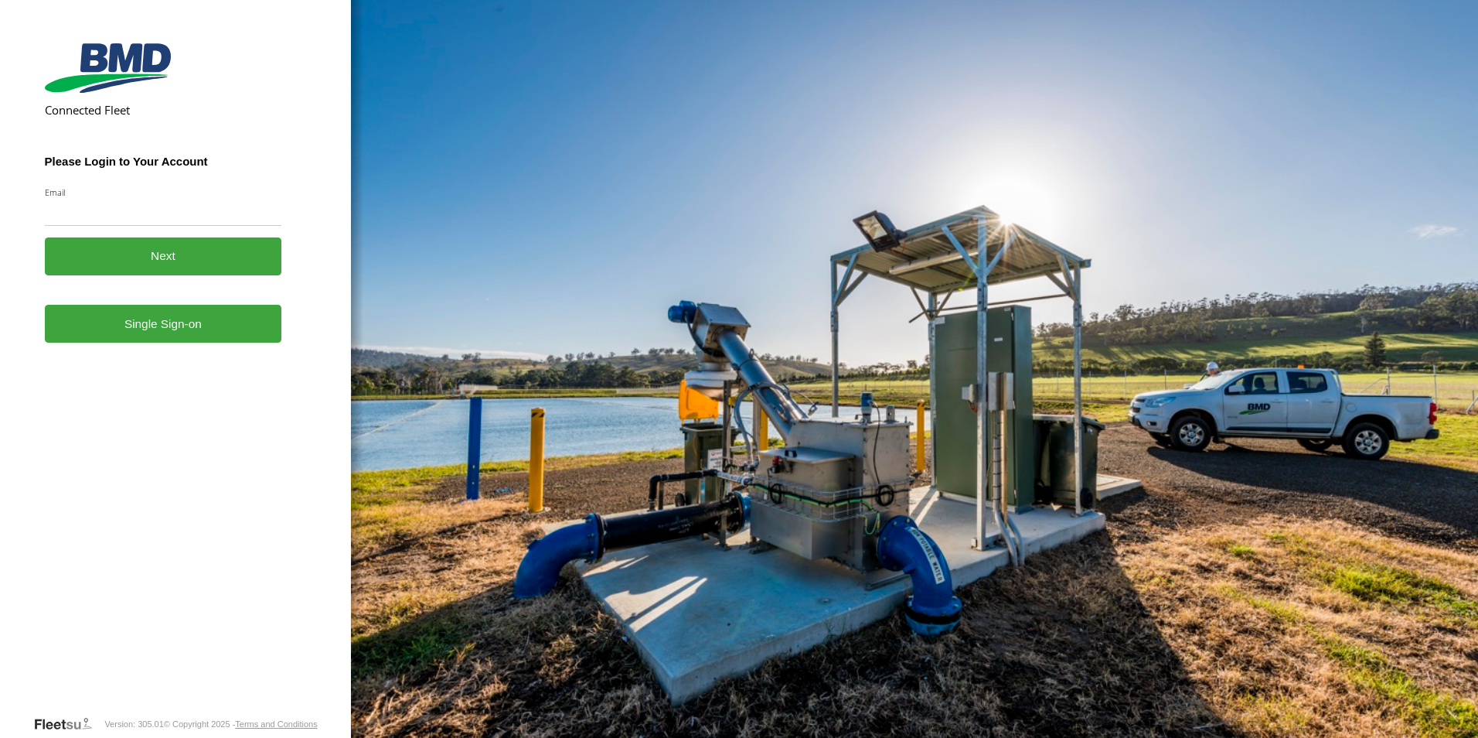  I want to click on button: Next, so click(163, 256).